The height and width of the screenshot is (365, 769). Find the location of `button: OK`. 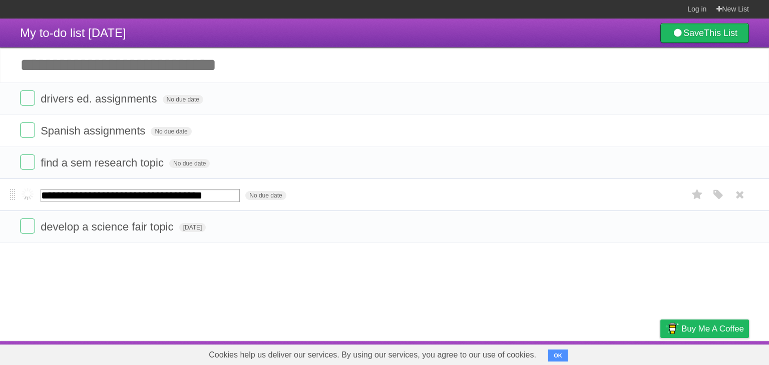

button: OK is located at coordinates (558, 356).